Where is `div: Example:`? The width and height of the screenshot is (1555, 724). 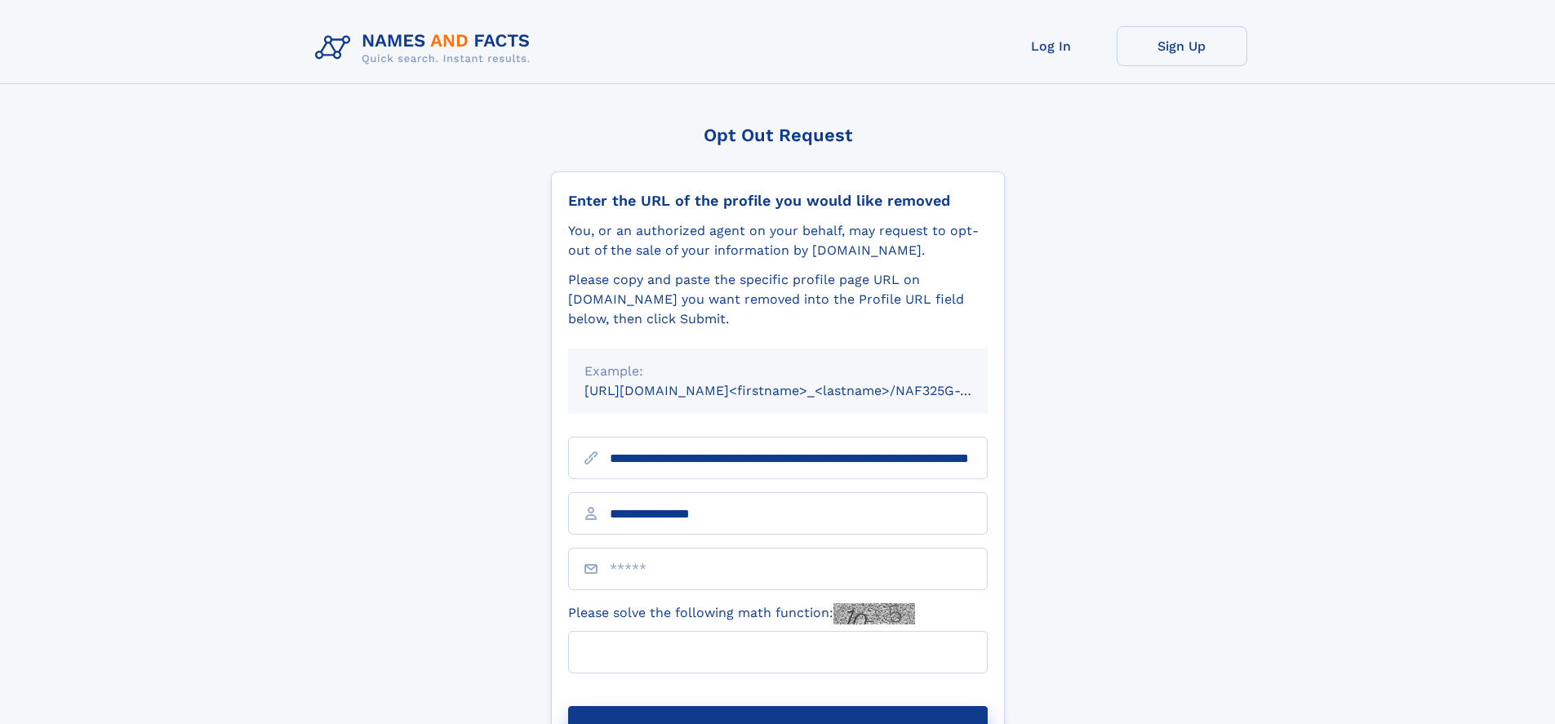
div: Example: is located at coordinates (778, 371).